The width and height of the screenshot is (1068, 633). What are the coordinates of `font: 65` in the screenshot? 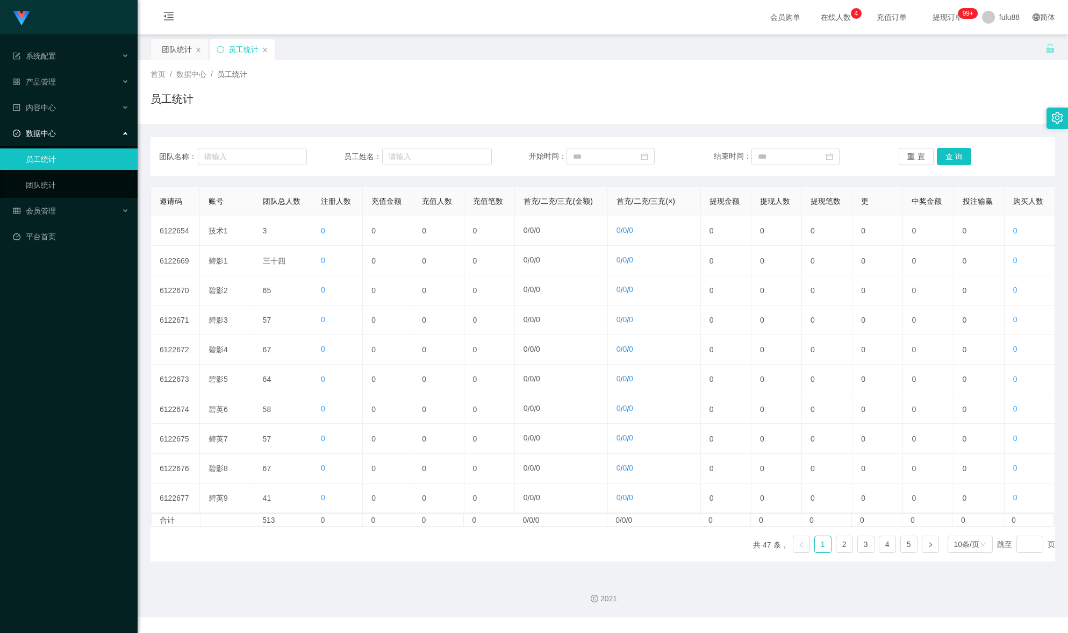 It's located at (267, 290).